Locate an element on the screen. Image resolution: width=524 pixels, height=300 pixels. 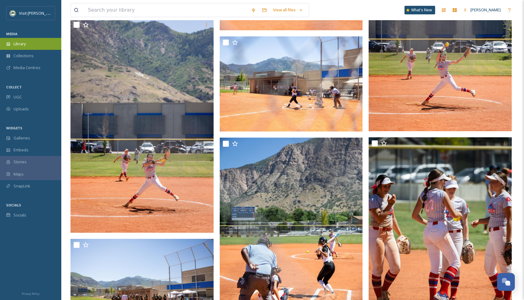
span: Stories is located at coordinates (20, 162).